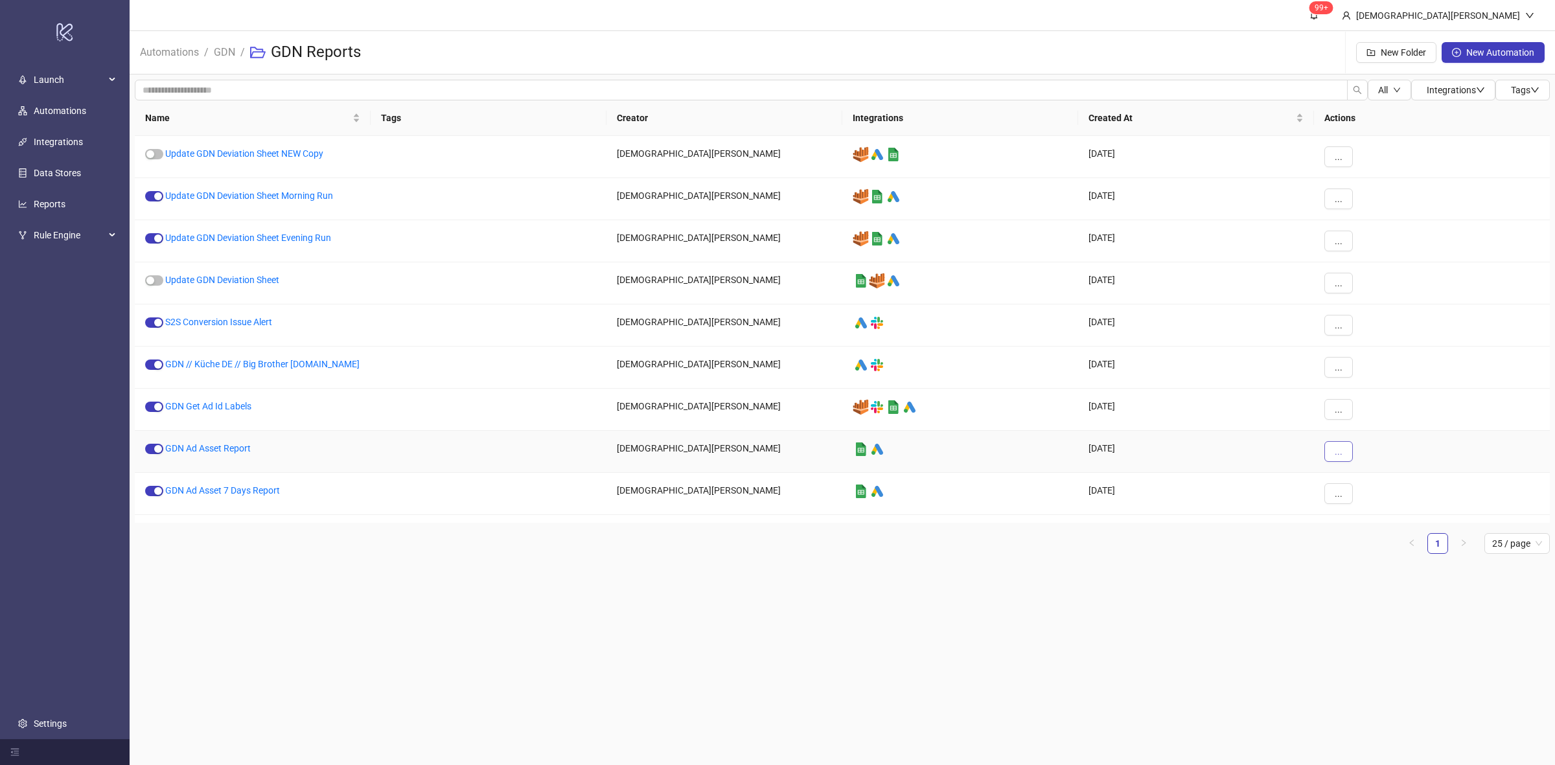  Describe the element at coordinates (253, 118) in the screenshot. I see `th: Name` at that location.